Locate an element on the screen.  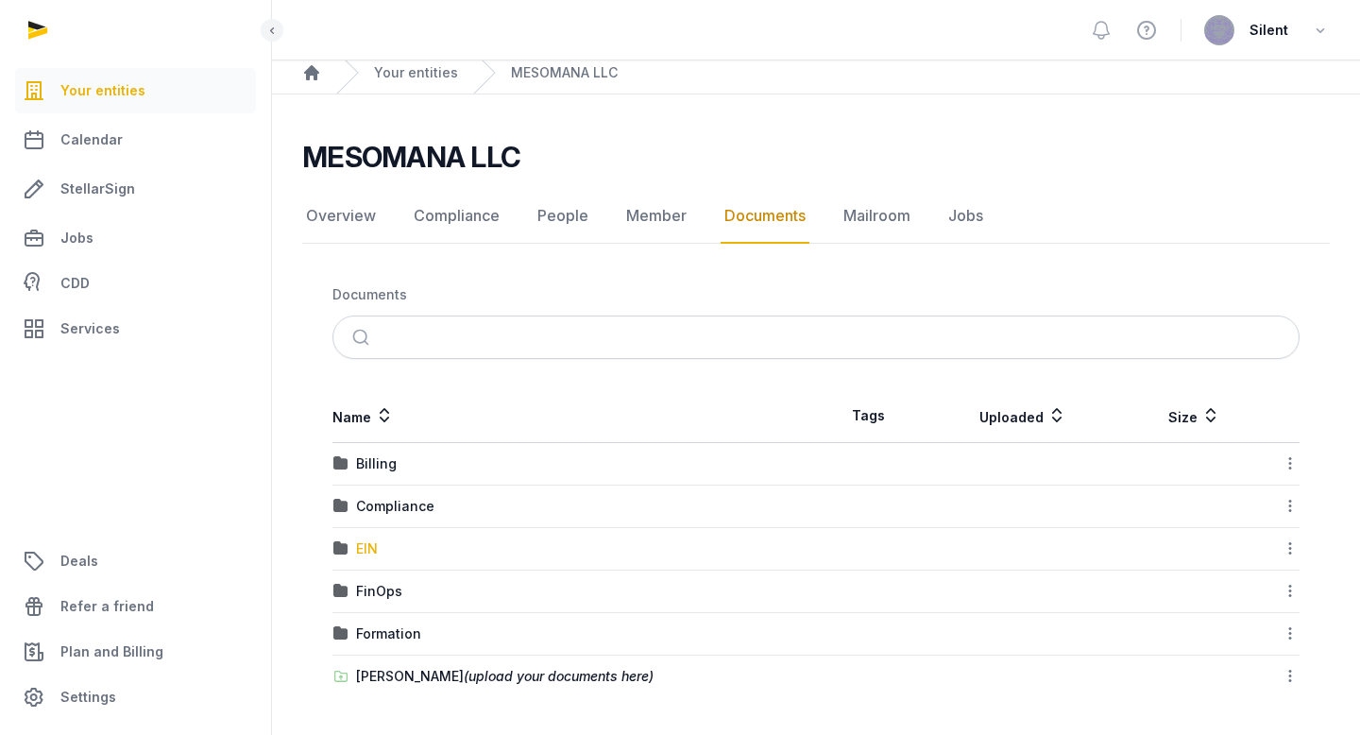
th: Uploaded is located at coordinates (1022, 416).